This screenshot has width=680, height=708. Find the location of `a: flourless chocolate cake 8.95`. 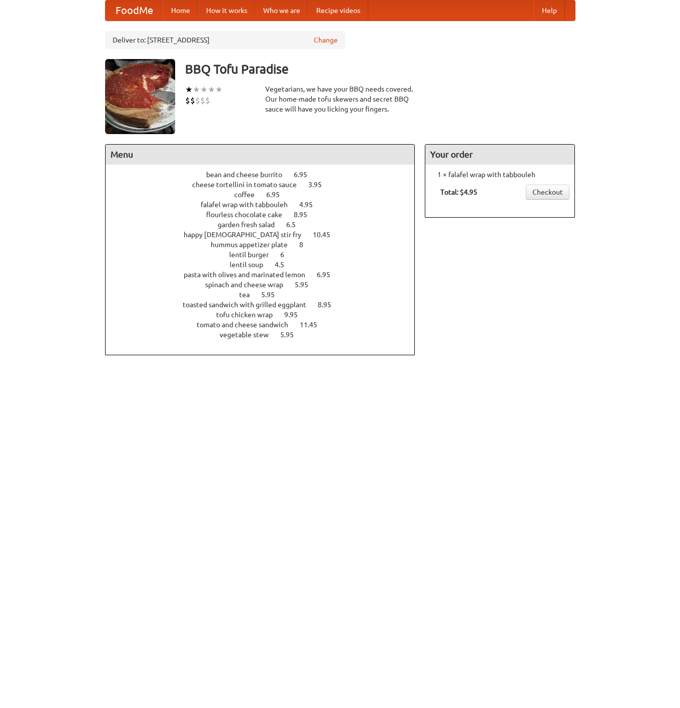

a: flourless chocolate cake 8.95 is located at coordinates (266, 215).